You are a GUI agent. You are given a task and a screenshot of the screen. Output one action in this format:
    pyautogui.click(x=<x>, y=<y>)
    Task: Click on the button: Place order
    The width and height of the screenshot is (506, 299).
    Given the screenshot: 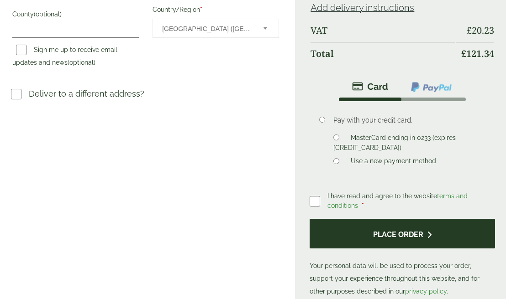 What is the action you would take?
    pyautogui.click(x=402, y=234)
    